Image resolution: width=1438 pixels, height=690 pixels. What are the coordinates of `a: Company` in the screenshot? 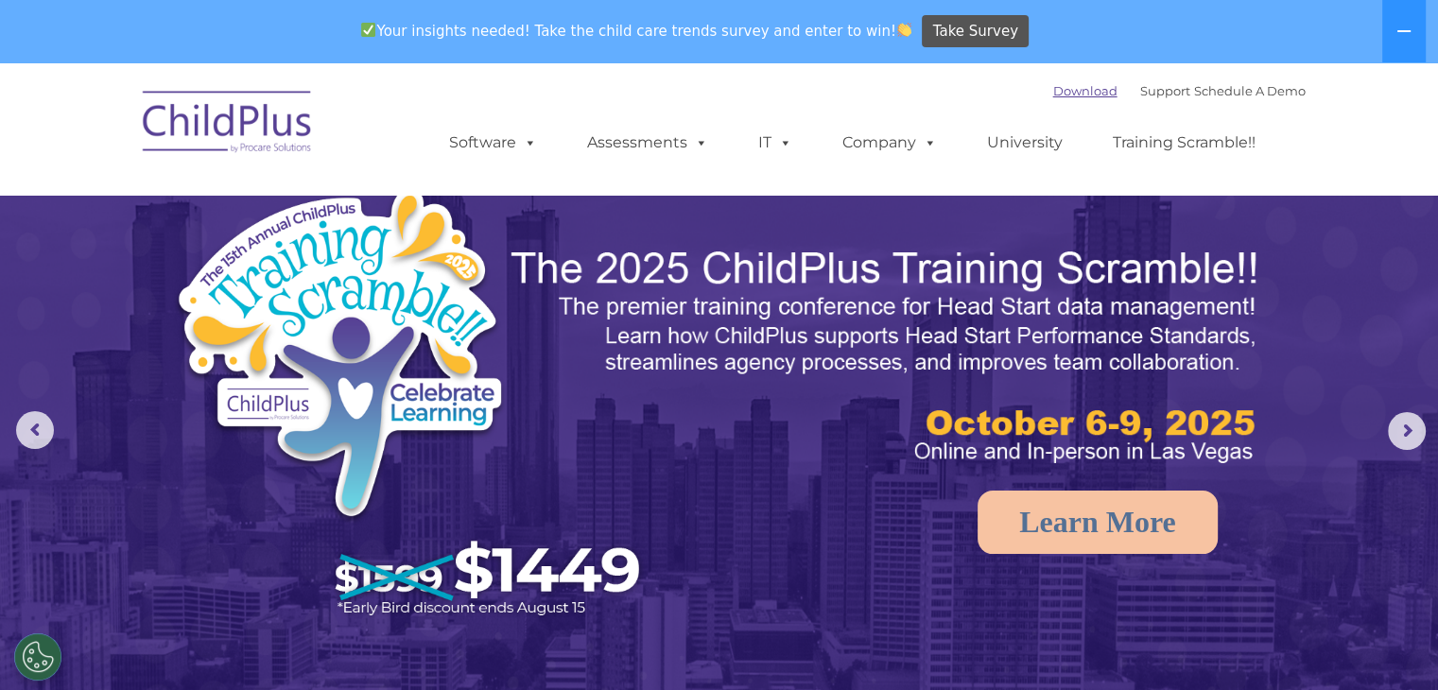 It's located at (890, 143).